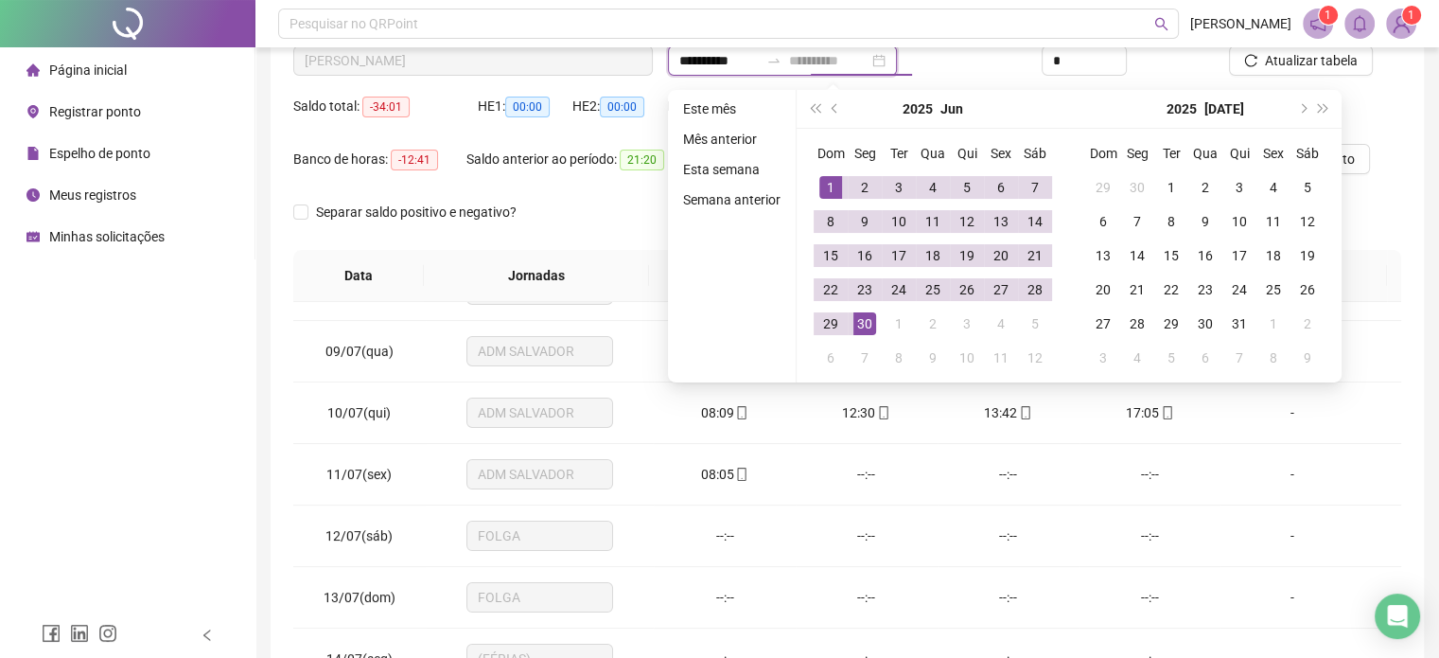 The image size is (1439, 658). What do you see at coordinates (933, 255) in the screenshot?
I see `td: 2025-06-18` at bounding box center [933, 255].